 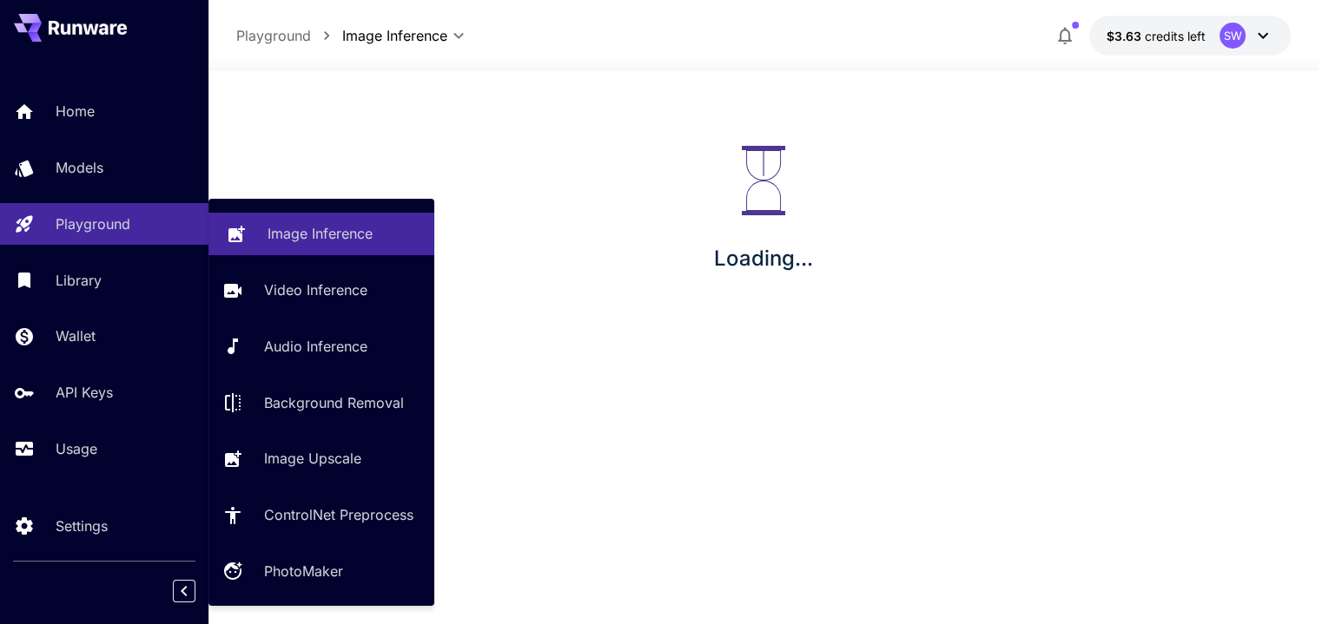 I want to click on p: Settings, so click(x=82, y=526).